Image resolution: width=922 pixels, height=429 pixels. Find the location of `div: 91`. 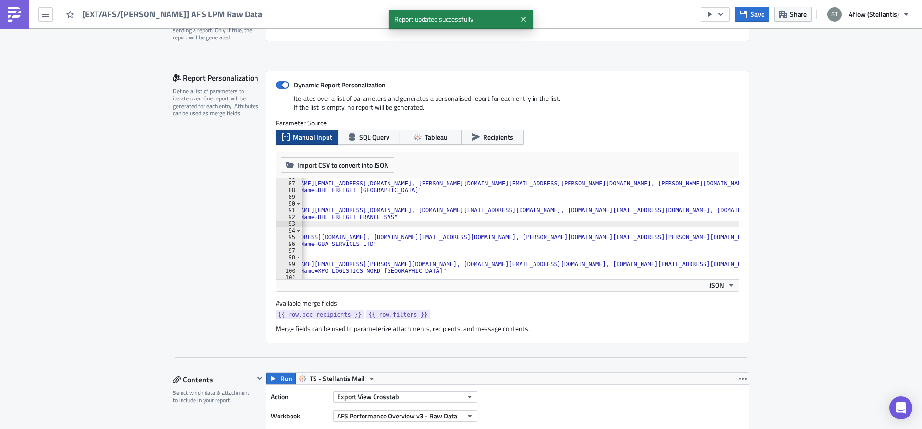

div: 91 is located at coordinates (289, 210).